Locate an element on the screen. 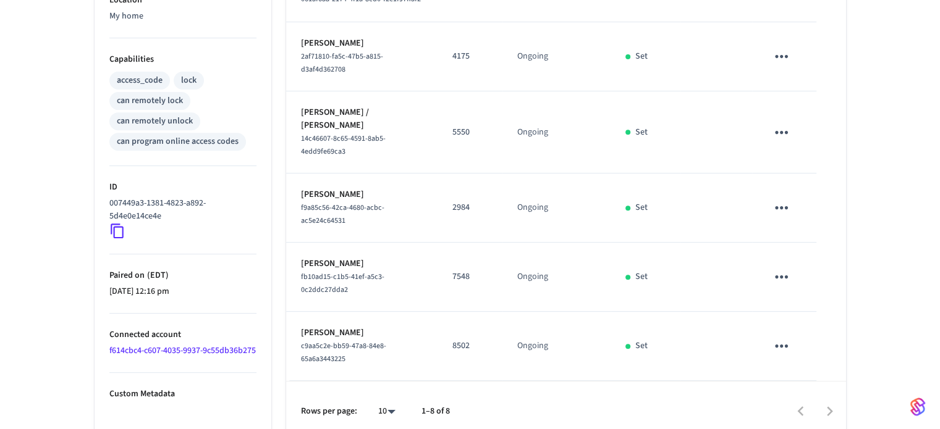 The image size is (940, 429). p: 4175 is located at coordinates (470, 56).